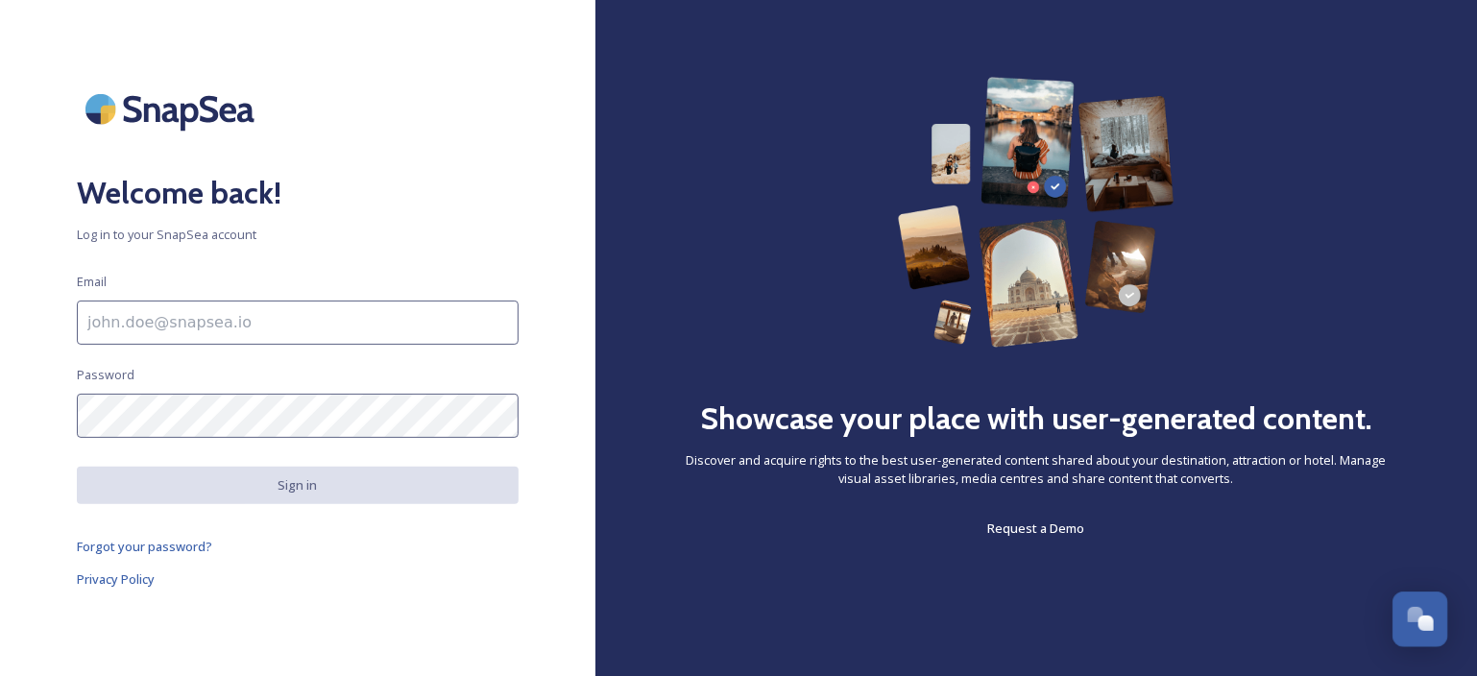 This screenshot has width=1477, height=676. I want to click on button: Open Chat, so click(1421, 620).